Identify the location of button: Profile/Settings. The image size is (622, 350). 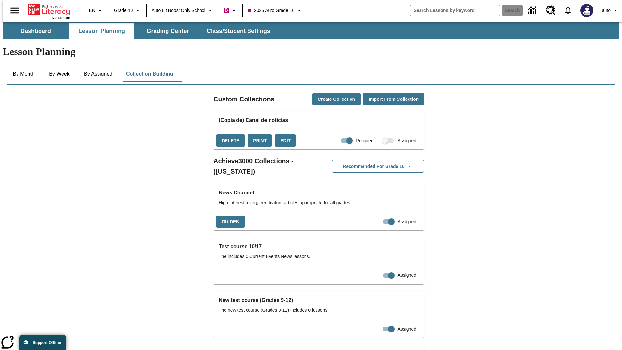
(609, 10).